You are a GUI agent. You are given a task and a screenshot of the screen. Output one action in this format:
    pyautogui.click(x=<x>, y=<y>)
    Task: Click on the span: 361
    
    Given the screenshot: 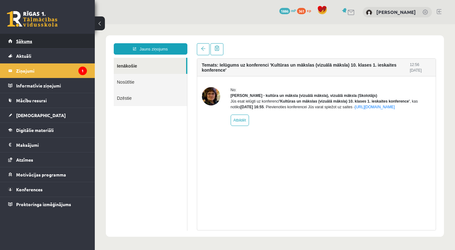 What is the action you would take?
    pyautogui.click(x=301, y=11)
    